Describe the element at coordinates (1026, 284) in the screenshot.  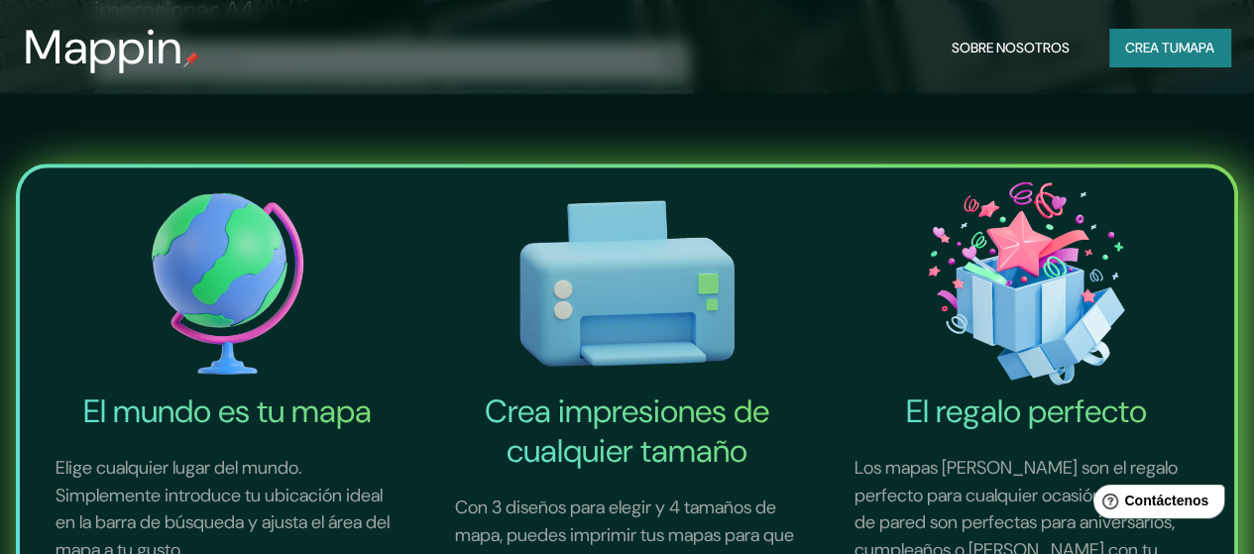
I see `img: El icono del regalo perfecto` at that location.